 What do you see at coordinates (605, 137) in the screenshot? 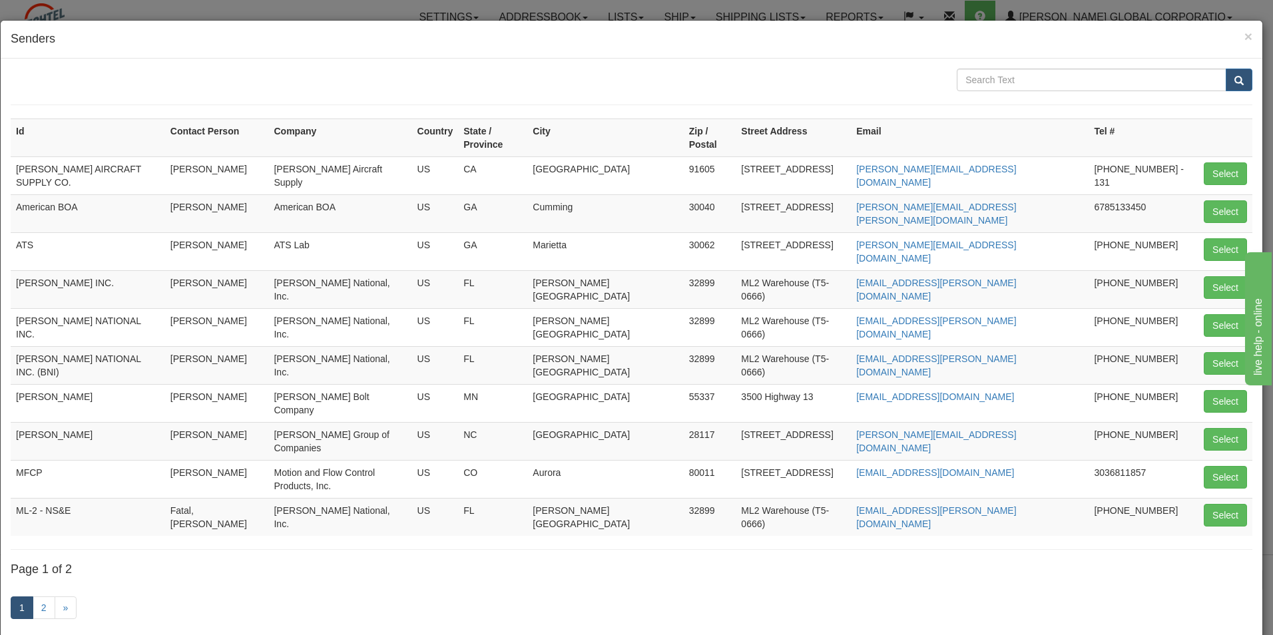
I see `th: City` at bounding box center [605, 137].